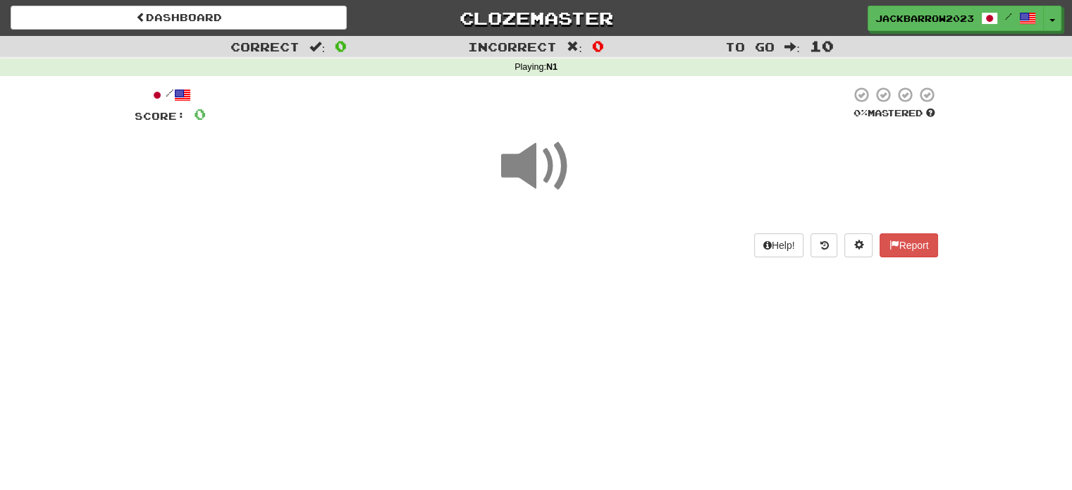  I want to click on a: Jackbarrow2023 /, so click(956, 18).